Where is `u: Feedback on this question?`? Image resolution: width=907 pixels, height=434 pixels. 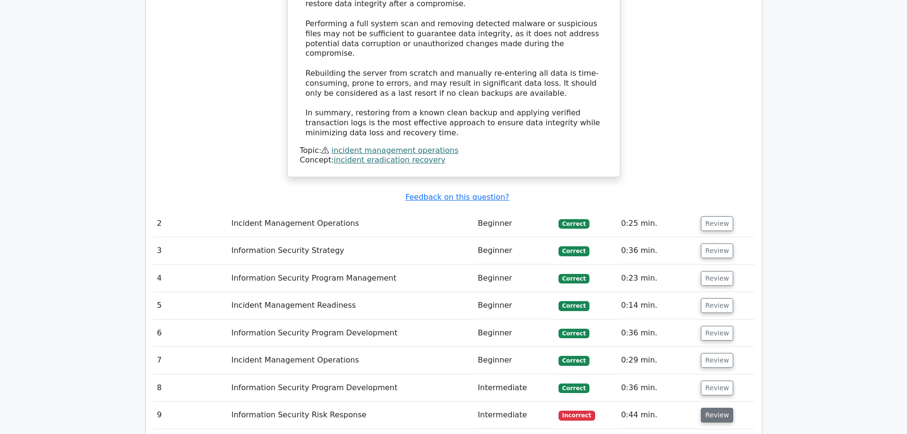
u: Feedback on this question? is located at coordinates (457, 197).